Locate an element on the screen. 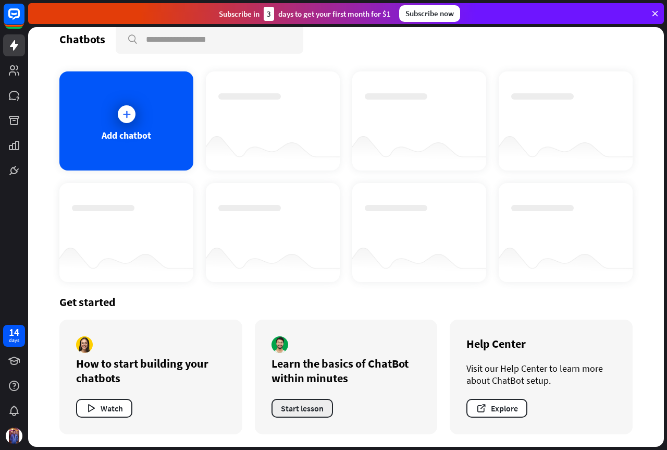  div: 14 is located at coordinates (14, 332).